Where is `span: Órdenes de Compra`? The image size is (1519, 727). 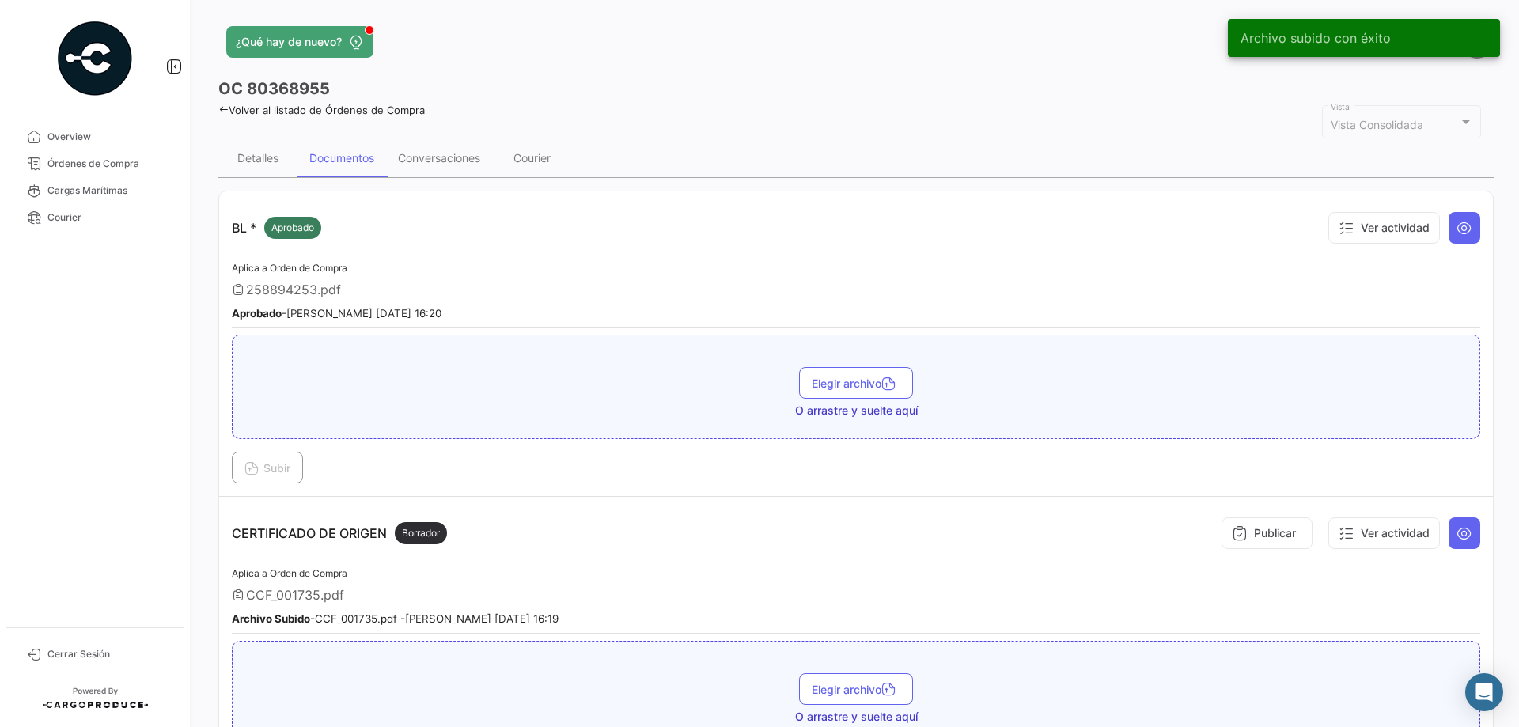
span: Órdenes de Compra is located at coordinates (109, 164).